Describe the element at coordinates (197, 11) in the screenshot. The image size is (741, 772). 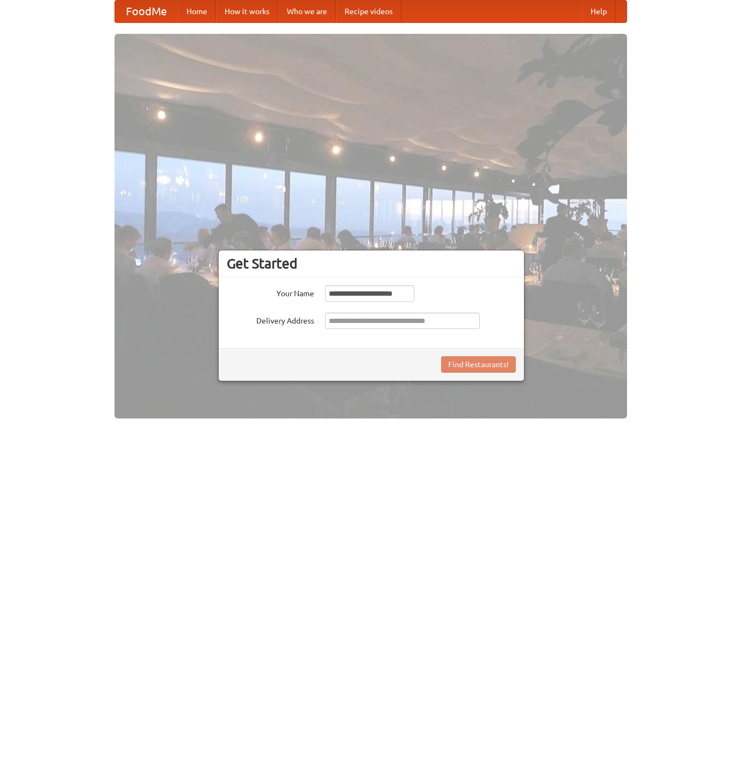
I see `a: Home` at that location.